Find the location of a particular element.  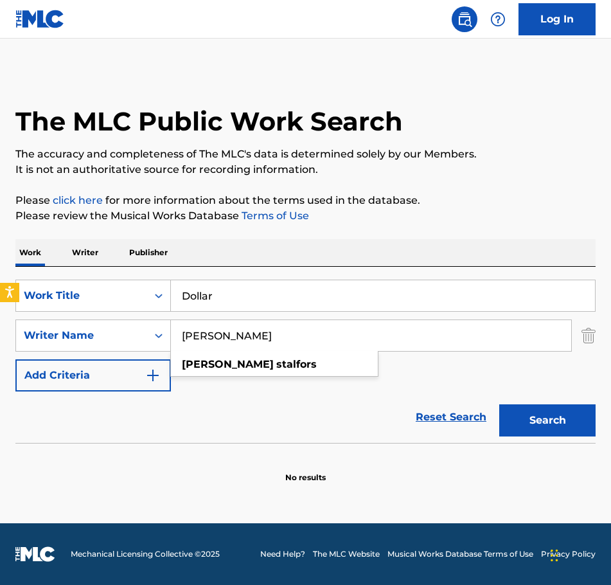

a: Public Search is located at coordinates (465, 19).